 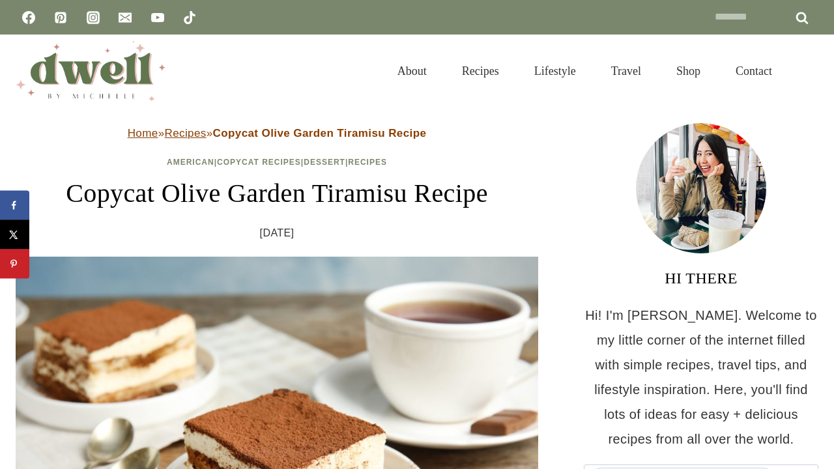 What do you see at coordinates (626, 71) in the screenshot?
I see `a: Travel` at bounding box center [626, 71].